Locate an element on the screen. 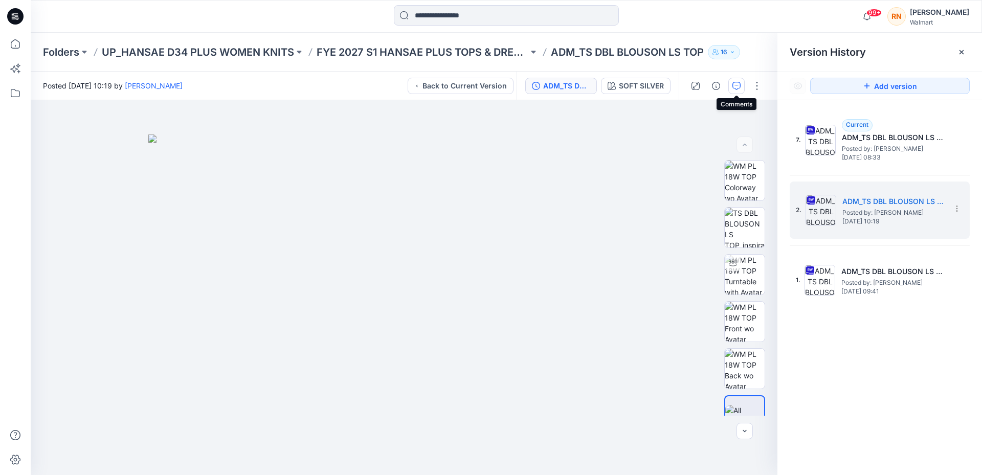 Image resolution: width=982 pixels, height=475 pixels. div: ADM_TS DBL BLOUSON LS TOP is located at coordinates (567, 86).